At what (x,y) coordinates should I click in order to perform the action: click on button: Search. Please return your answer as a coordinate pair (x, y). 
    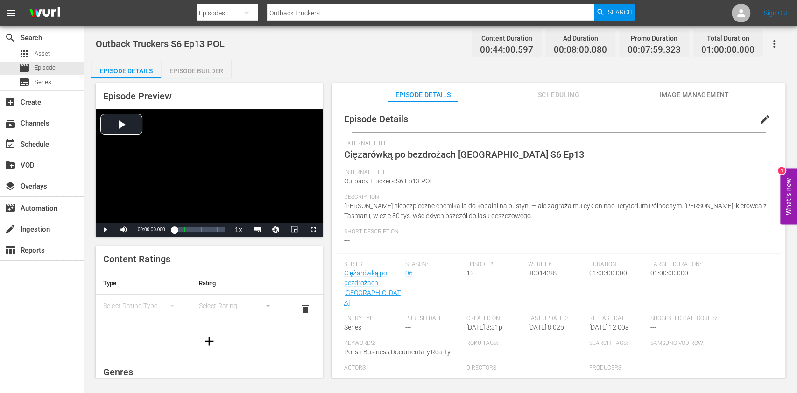
    Looking at the image, I should click on (614, 12).